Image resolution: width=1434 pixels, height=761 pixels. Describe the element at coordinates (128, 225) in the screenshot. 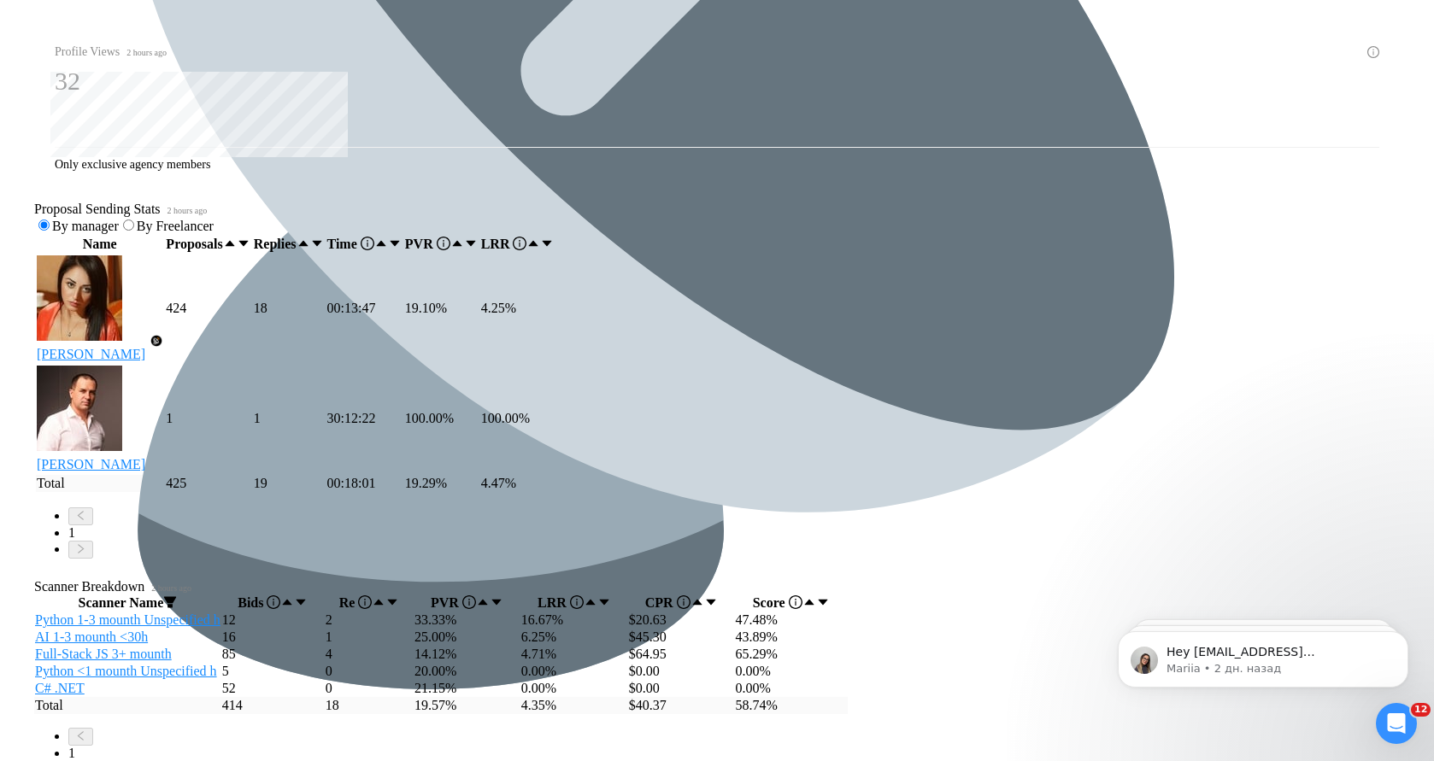

I see `input: By Freelancer` at that location.